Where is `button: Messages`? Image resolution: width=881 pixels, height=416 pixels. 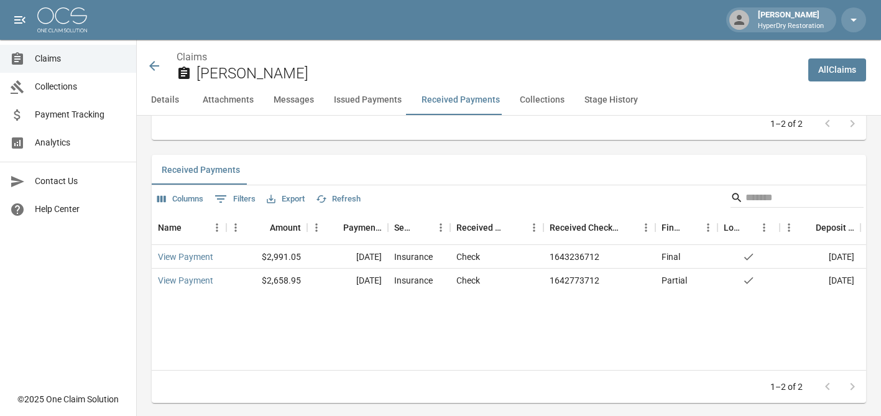 button: Messages is located at coordinates (293, 100).